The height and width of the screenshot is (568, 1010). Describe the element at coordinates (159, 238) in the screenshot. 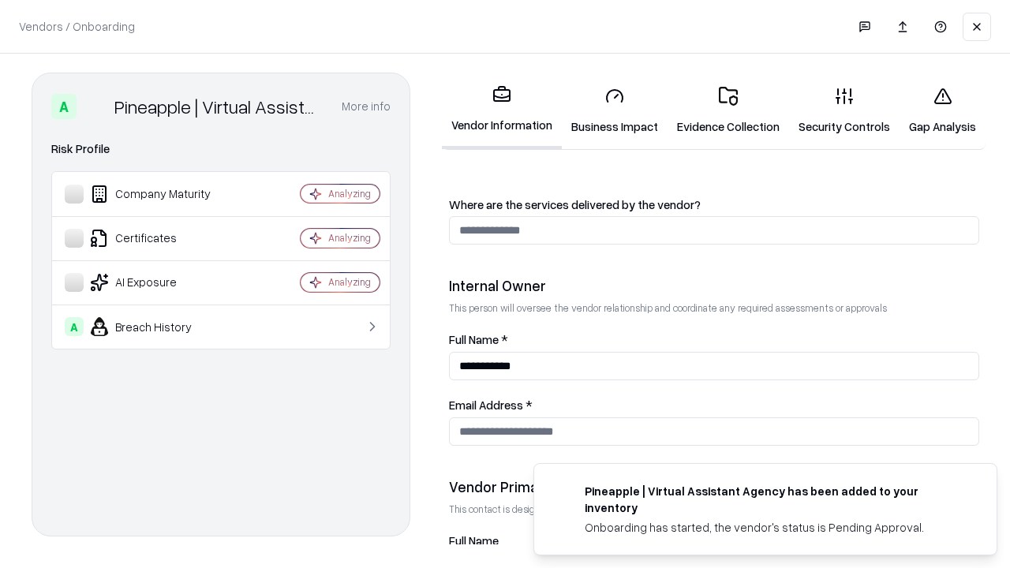

I see `div: Certificates` at that location.